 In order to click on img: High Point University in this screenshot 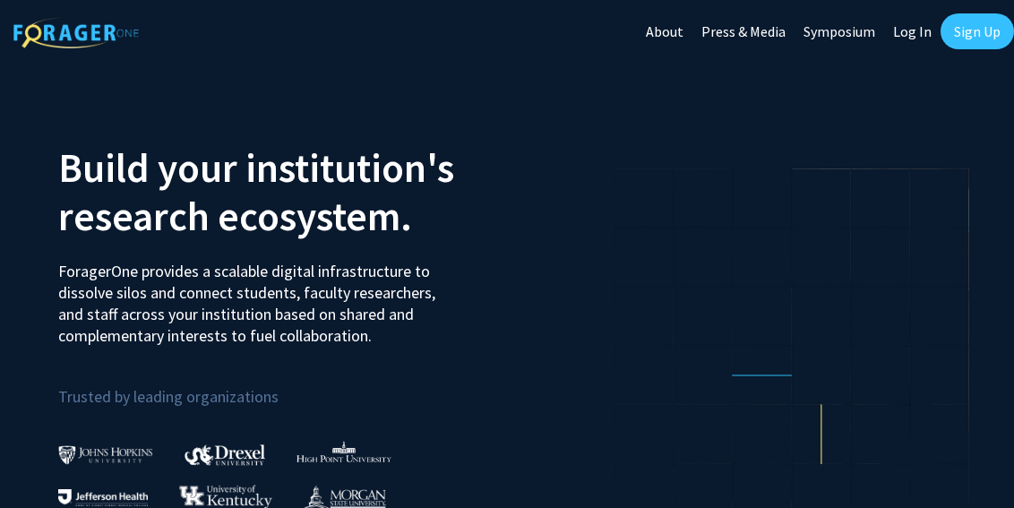, I will do `click(344, 451)`.